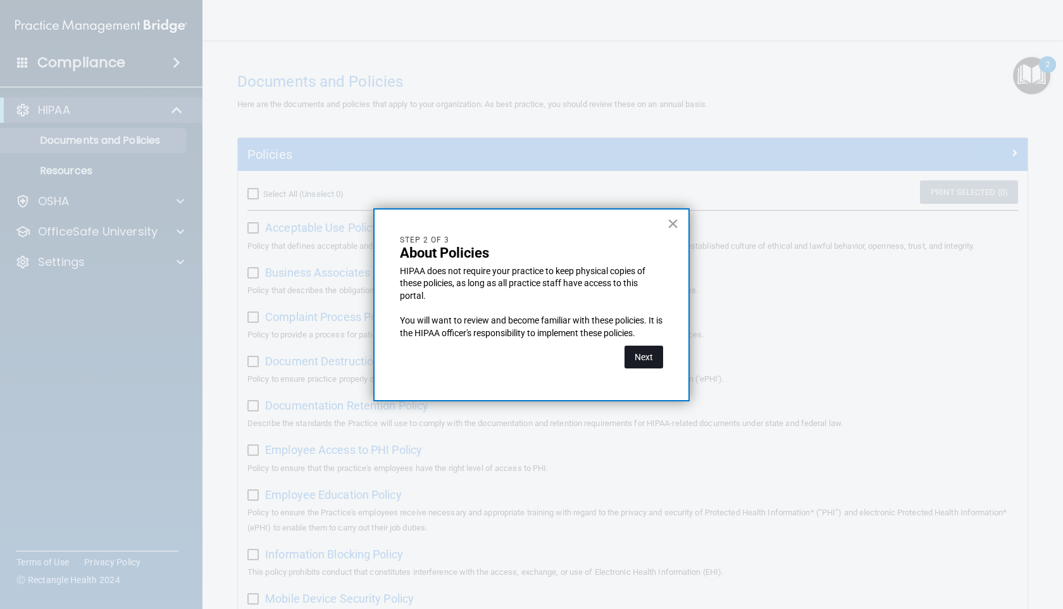 Image resolution: width=1063 pixels, height=609 pixels. I want to click on button: Next, so click(643, 357).